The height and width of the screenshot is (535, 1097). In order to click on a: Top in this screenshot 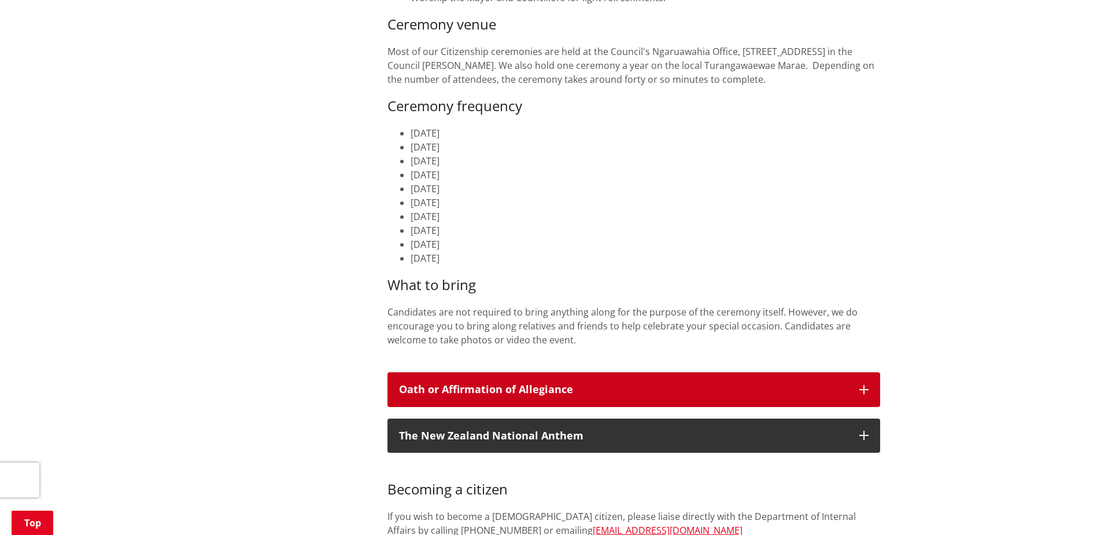, I will do `click(32, 522)`.